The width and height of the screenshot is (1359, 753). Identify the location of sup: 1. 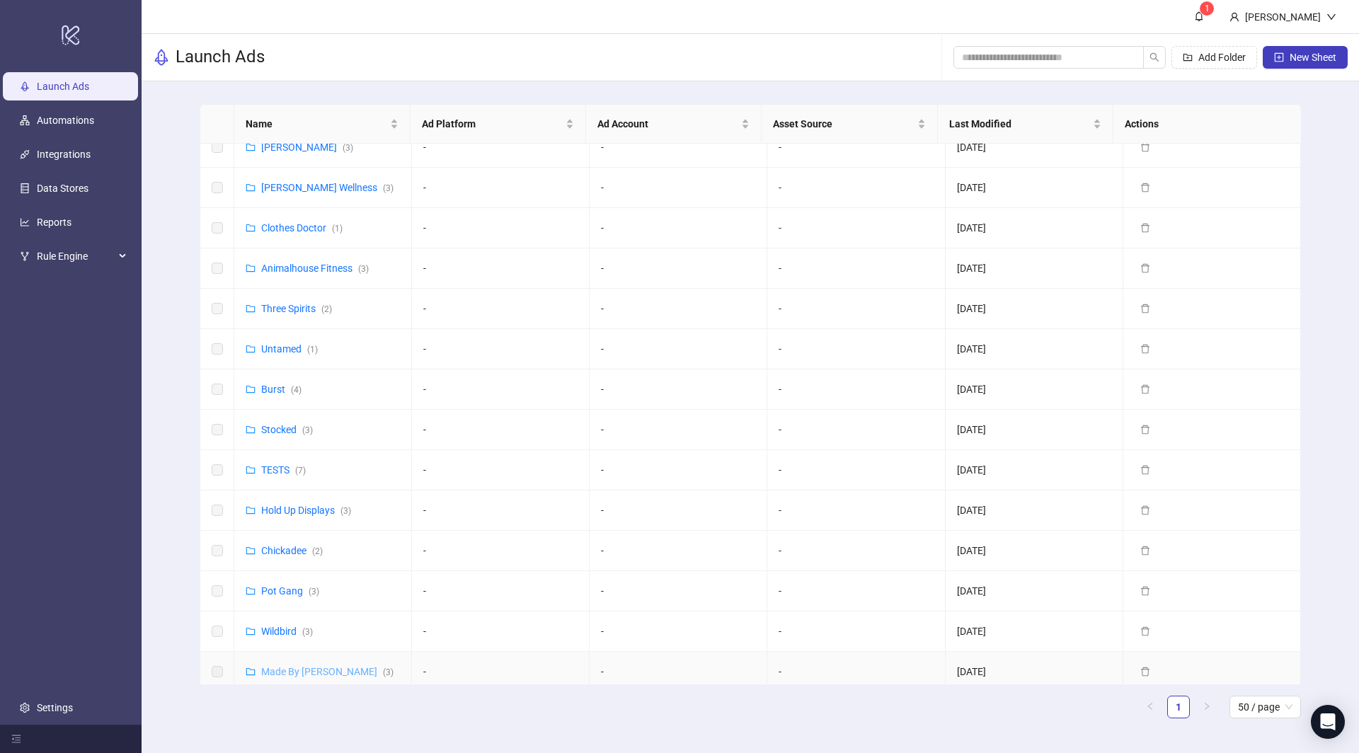
(1207, 8).